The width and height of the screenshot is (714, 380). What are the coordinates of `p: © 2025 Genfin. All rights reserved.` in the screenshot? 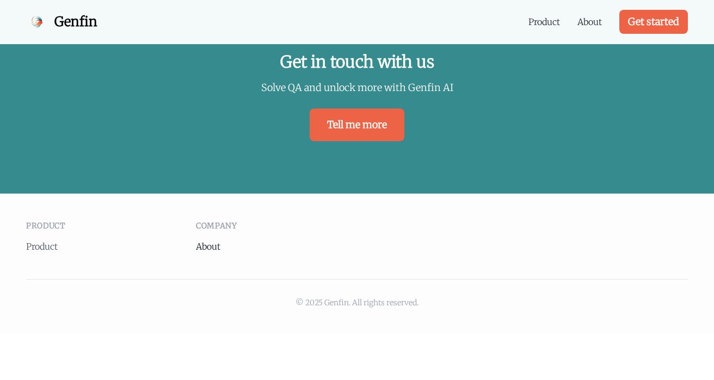 It's located at (357, 302).